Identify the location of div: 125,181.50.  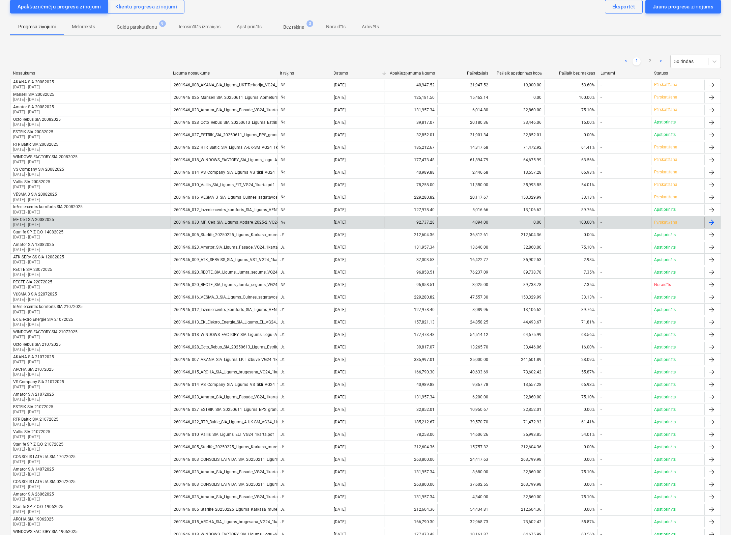
(411, 98).